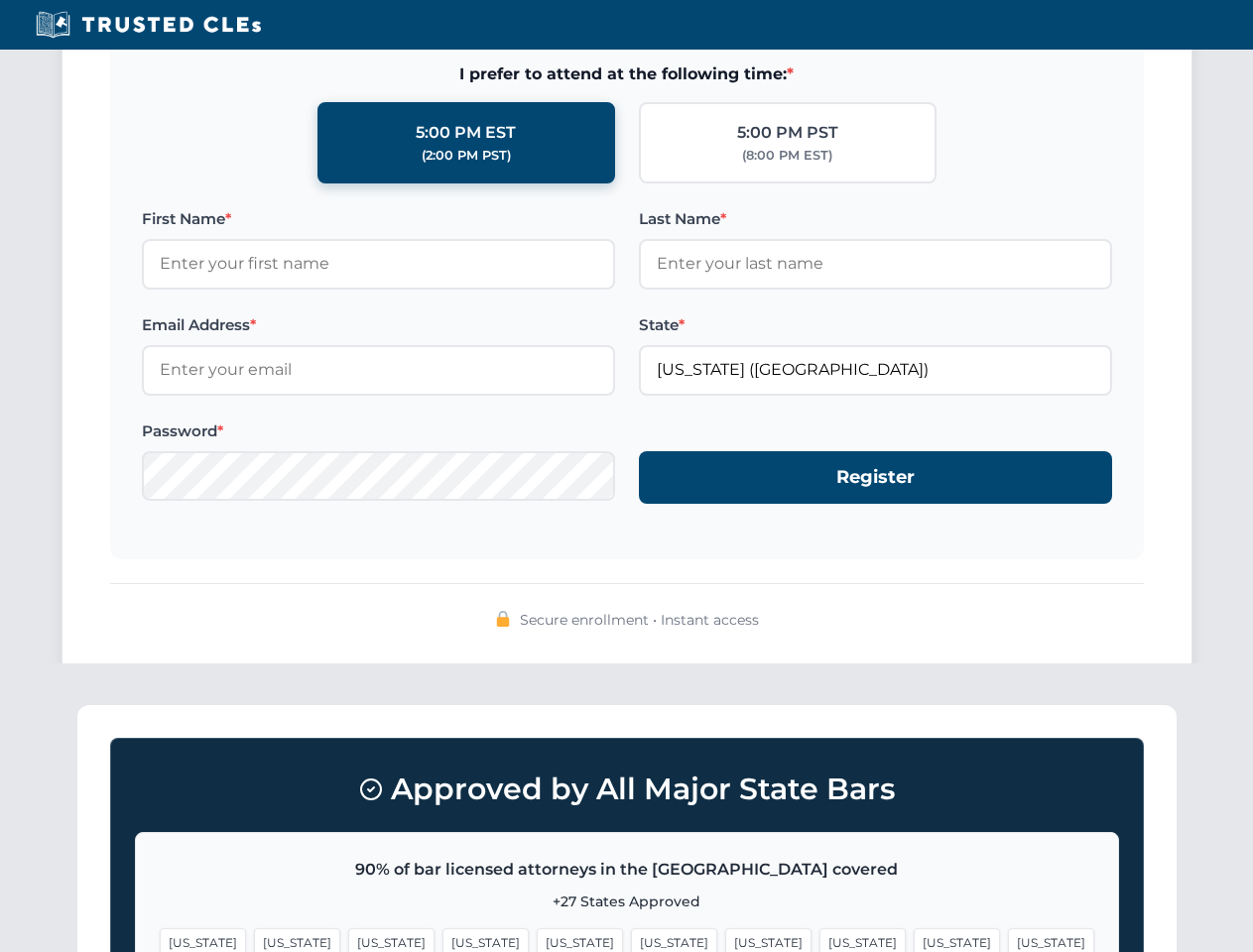  What do you see at coordinates (148, 25) in the screenshot?
I see `img: Trusted CLEs` at bounding box center [148, 25].